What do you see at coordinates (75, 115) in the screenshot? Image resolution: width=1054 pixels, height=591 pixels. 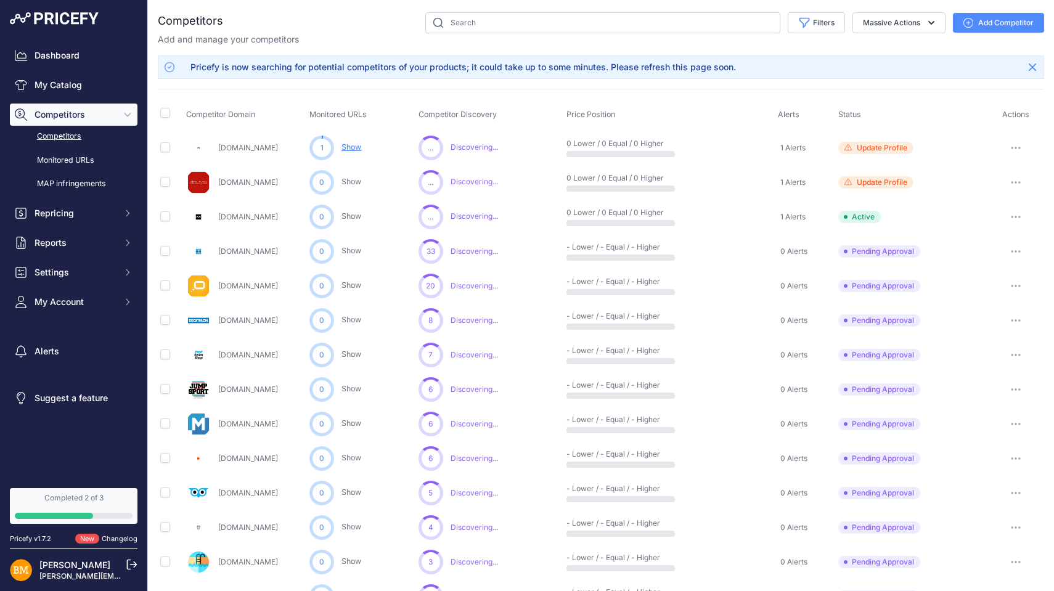 I see `span: Competitors` at bounding box center [75, 115].